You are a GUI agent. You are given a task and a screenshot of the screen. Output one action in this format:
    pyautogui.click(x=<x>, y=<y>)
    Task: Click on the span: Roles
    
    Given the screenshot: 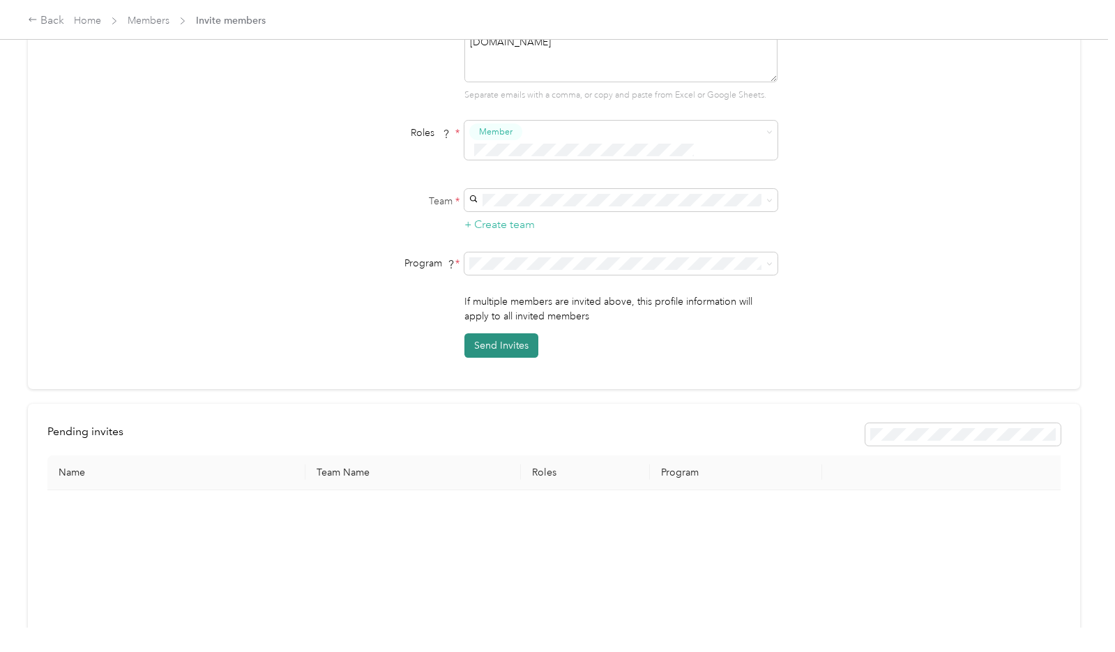 What is the action you would take?
    pyautogui.click(x=430, y=132)
    